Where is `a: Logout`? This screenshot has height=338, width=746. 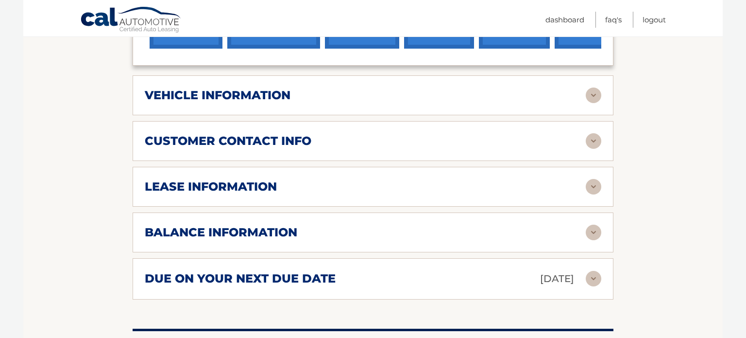 a: Logout is located at coordinates (655, 19).